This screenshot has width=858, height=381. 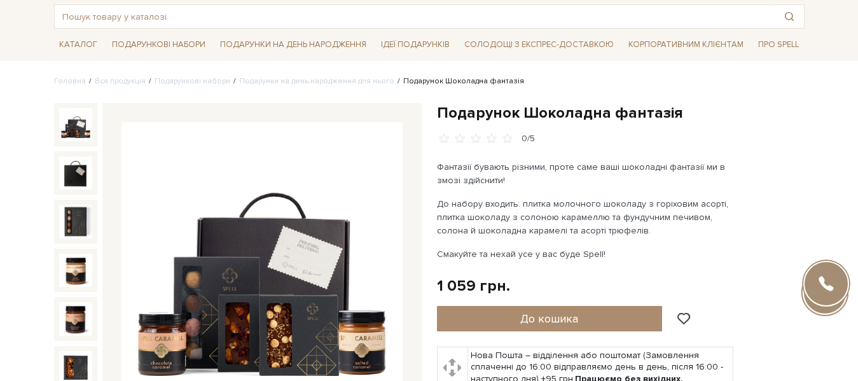 What do you see at coordinates (779, 45) in the screenshot?
I see `span: Про Spell` at bounding box center [779, 45].